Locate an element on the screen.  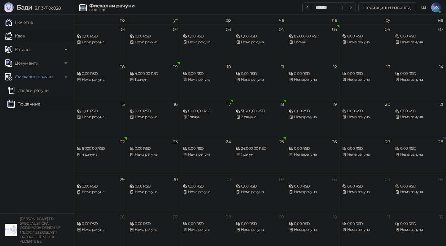
td: 2025-09-03 is located at coordinates (207, 43).